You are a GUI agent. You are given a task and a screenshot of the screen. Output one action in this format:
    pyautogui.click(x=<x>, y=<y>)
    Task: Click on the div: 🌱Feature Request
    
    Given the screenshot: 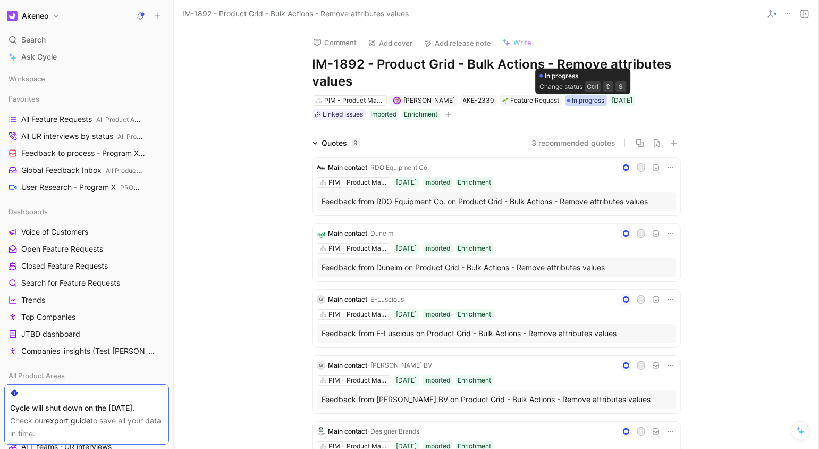 What is the action you would take?
    pyautogui.click(x=531, y=100)
    